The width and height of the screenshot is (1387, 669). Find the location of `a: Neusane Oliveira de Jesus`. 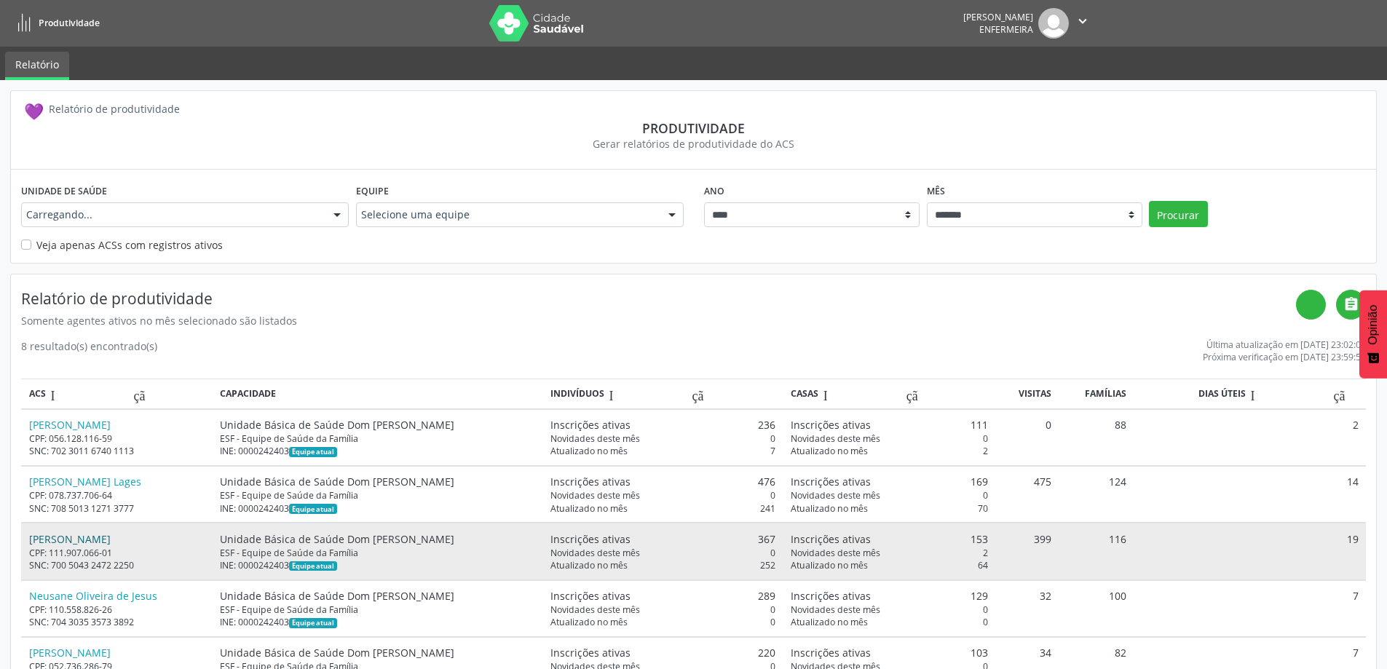

a: Neusane Oliveira de Jesus is located at coordinates (93, 596).